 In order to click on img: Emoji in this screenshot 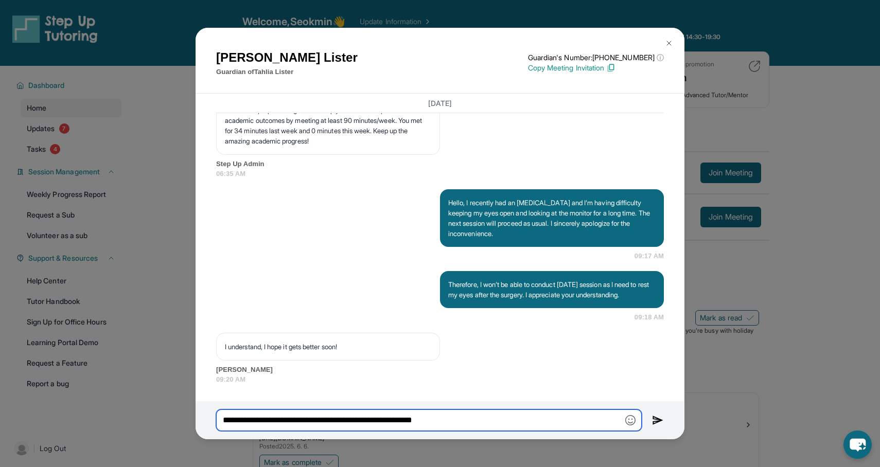, I will do `click(630, 420)`.